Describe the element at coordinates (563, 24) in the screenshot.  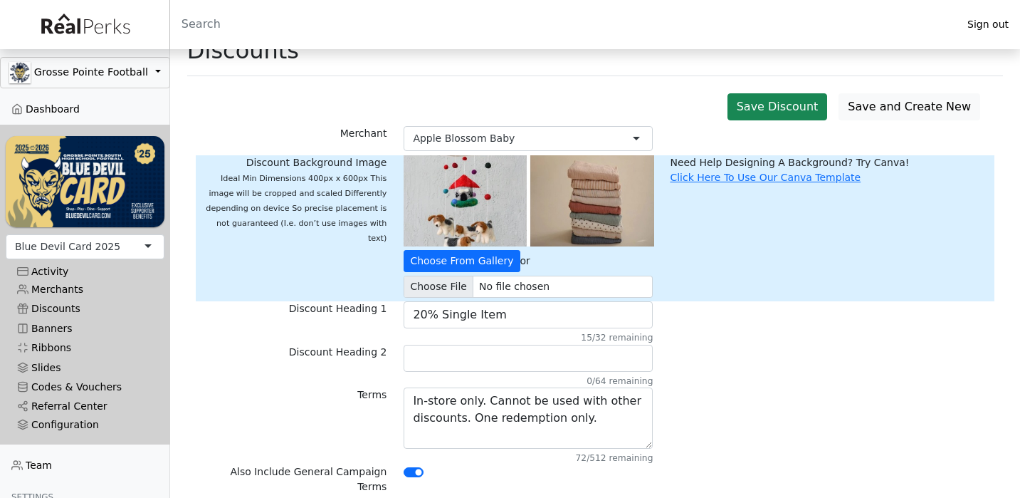
I see `input: Search` at that location.